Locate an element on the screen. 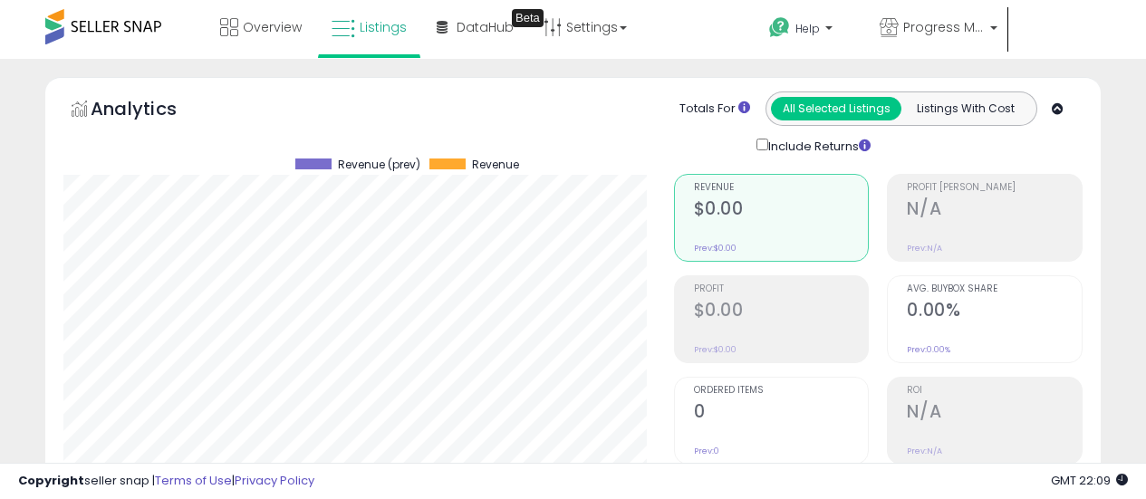 Image resolution: width=1146 pixels, height=499 pixels. span: DataHub is located at coordinates (485, 27).